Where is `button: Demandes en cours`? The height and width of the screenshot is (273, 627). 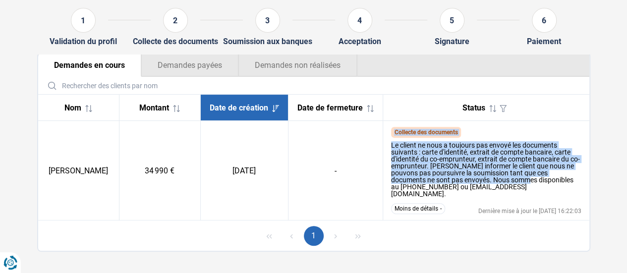 button: Demandes en cours is located at coordinates (90, 65).